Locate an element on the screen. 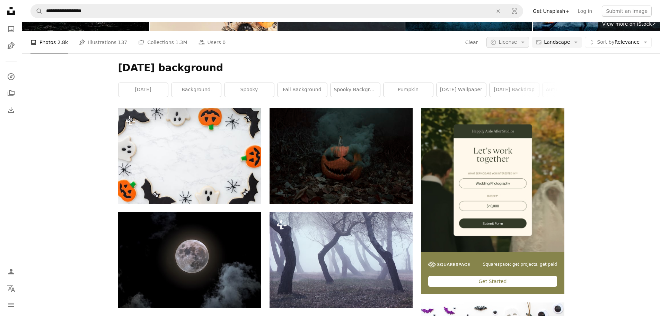  span: License is located at coordinates (508, 42).